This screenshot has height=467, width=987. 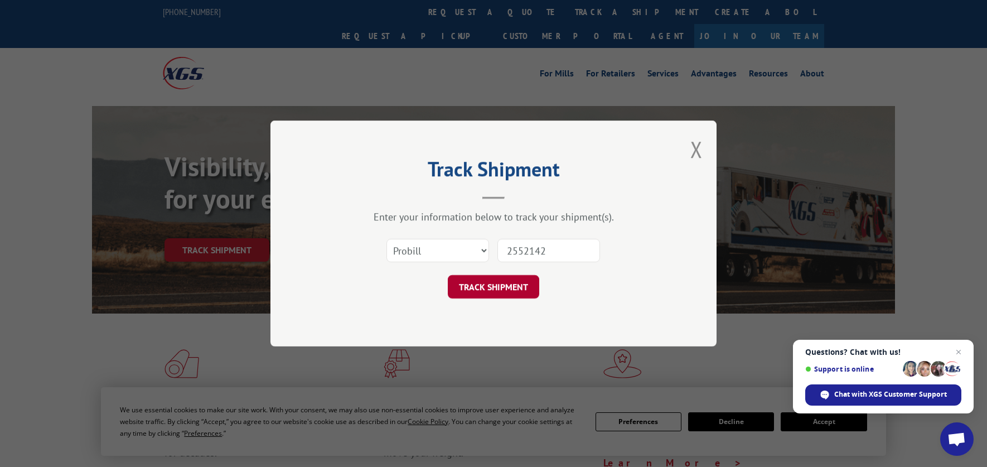 What do you see at coordinates (883, 352) in the screenshot?
I see `span: Questions? Chat with us!` at bounding box center [883, 352].